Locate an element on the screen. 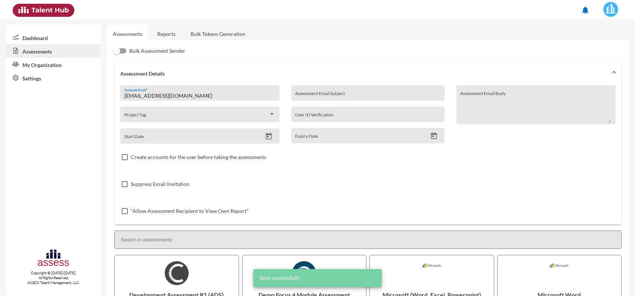 The image size is (635, 296). input: Search in assessments is located at coordinates (368, 239).